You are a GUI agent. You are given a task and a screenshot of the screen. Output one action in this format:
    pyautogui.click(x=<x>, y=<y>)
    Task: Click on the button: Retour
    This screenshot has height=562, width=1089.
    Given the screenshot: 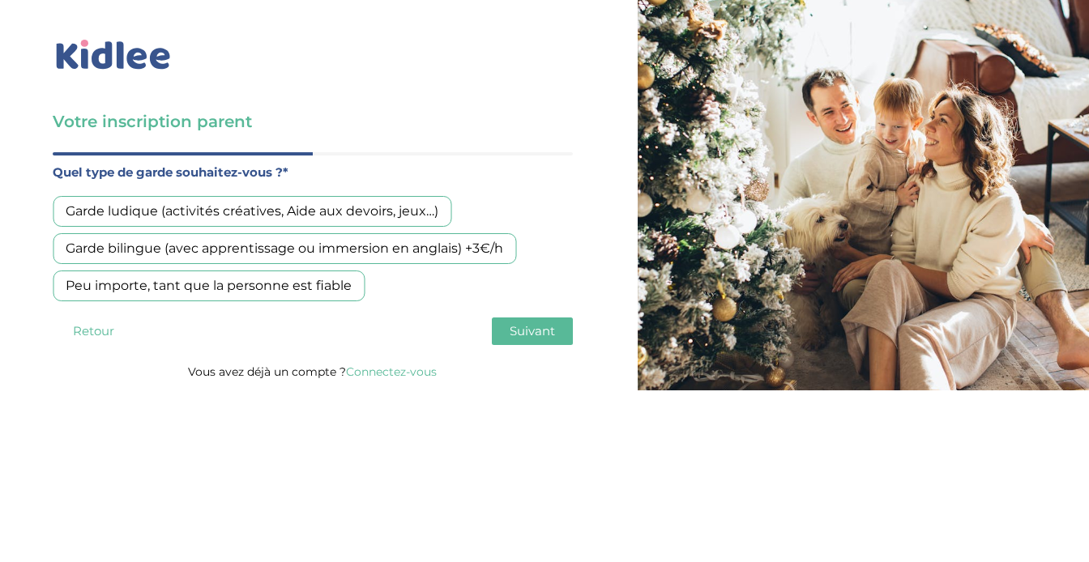 What is the action you would take?
    pyautogui.click(x=93, y=331)
    